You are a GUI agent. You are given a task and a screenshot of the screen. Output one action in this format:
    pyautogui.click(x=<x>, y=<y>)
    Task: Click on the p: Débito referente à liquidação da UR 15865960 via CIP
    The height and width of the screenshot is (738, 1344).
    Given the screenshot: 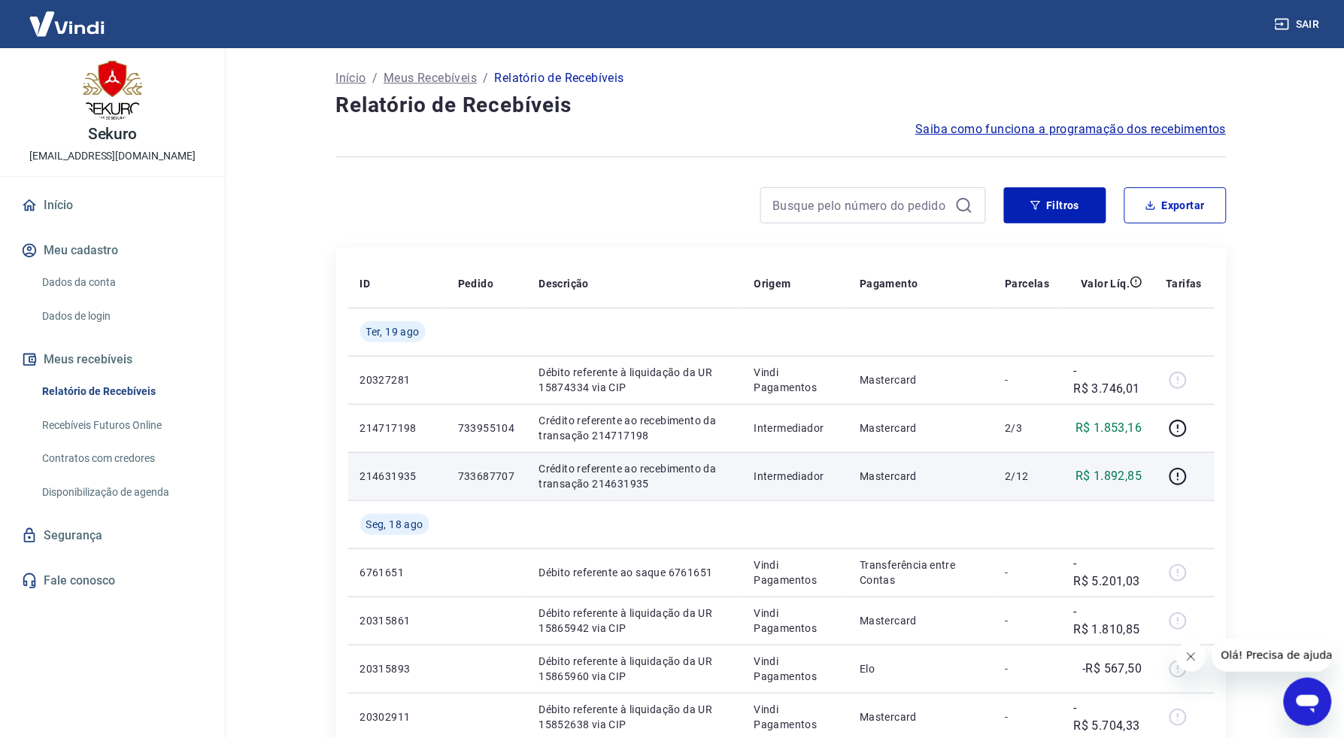 What is the action you would take?
    pyautogui.click(x=635, y=668)
    